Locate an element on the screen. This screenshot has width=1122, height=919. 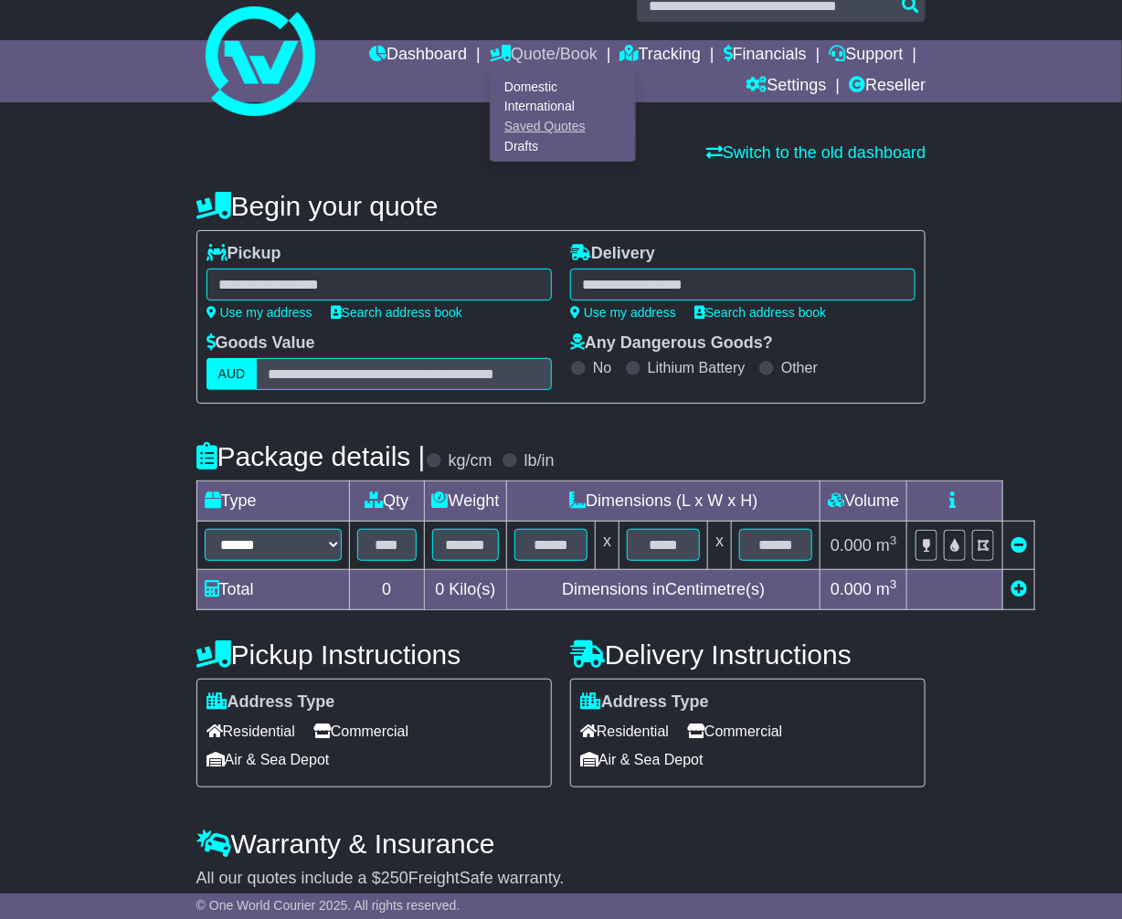
h4: Package details | is located at coordinates (311, 456).